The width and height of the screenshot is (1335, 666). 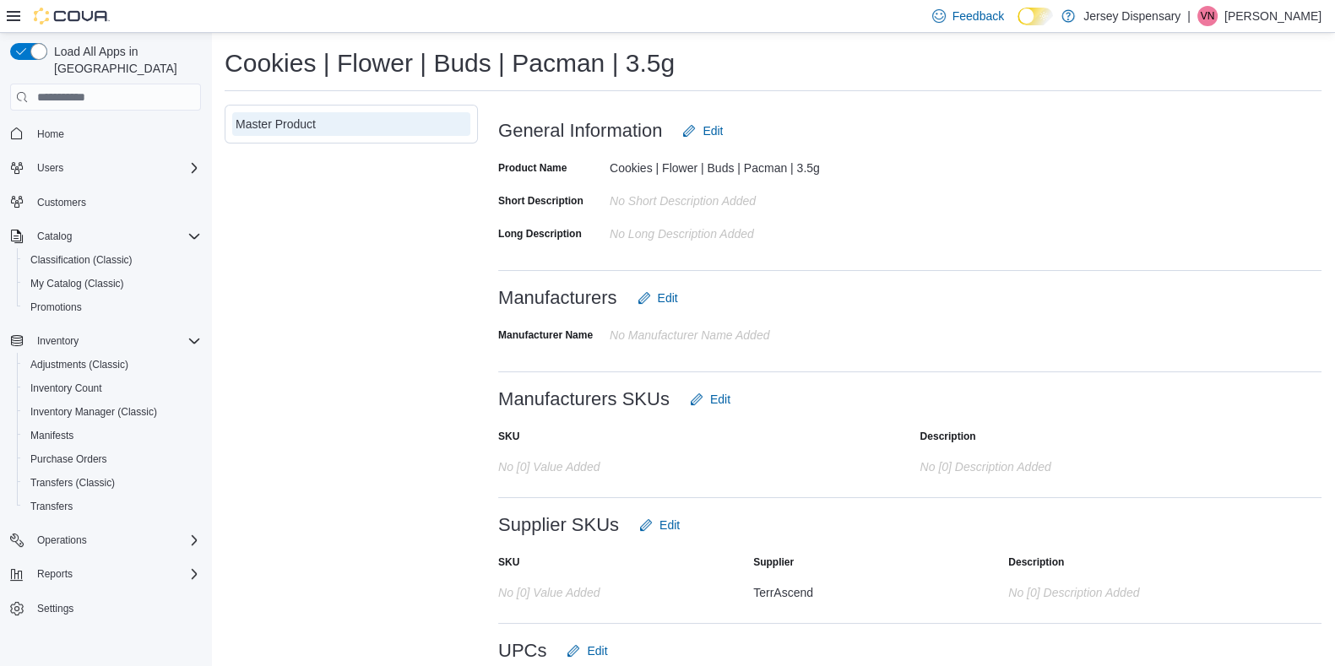 I want to click on a: Transfers (Classic), so click(x=73, y=483).